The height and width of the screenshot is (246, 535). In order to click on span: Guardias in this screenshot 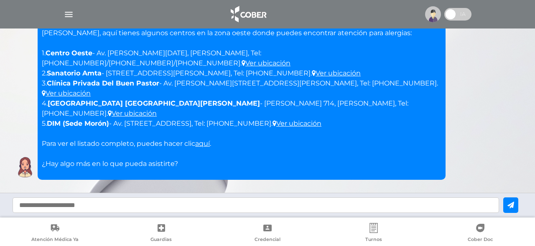, I will do `click(161, 240)`.